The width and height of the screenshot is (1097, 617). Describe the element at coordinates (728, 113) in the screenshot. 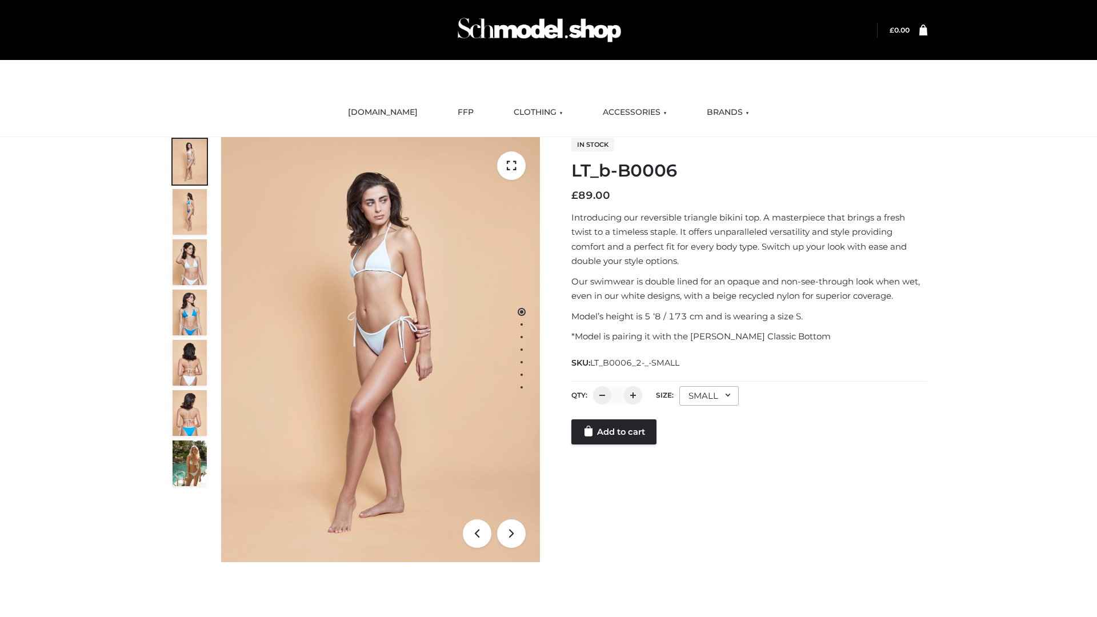

I see `a: BRANDS` at that location.